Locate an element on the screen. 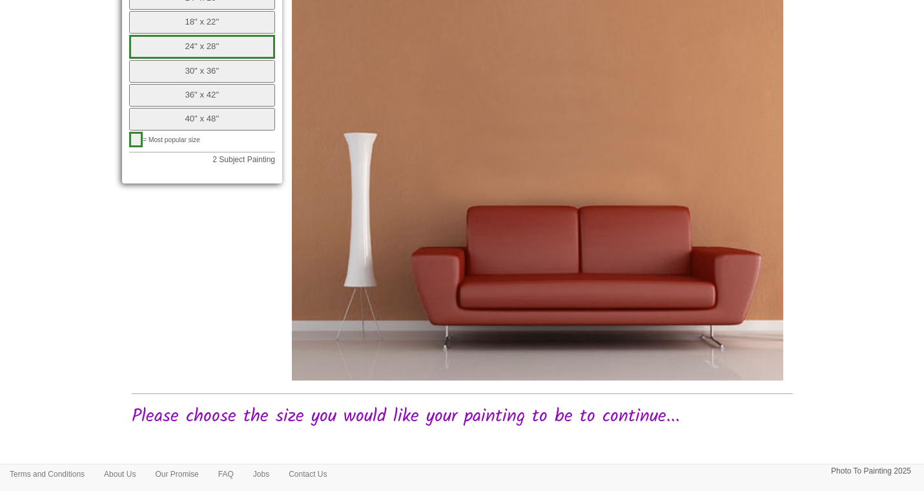  a: Jobs is located at coordinates (261, 474).